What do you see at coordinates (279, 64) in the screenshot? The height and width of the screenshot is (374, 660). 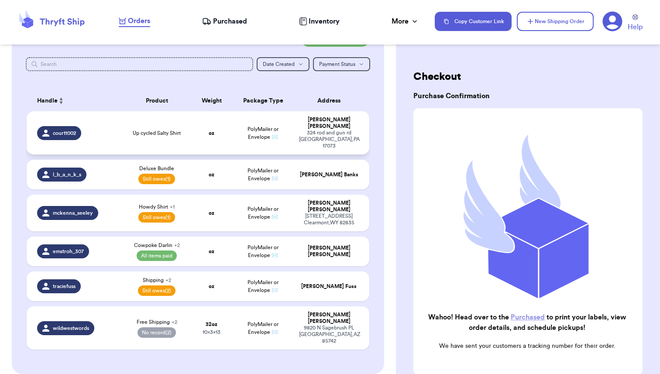 I see `span: Date Created` at bounding box center [279, 64].